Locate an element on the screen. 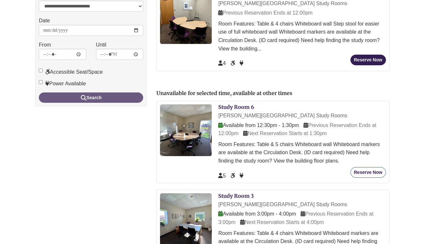  span: Available from 3:00pm - 4:00pm is located at coordinates (257, 214).